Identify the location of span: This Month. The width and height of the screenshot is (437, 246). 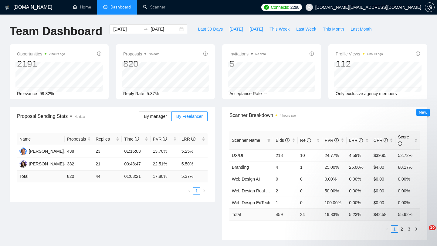
(333, 29).